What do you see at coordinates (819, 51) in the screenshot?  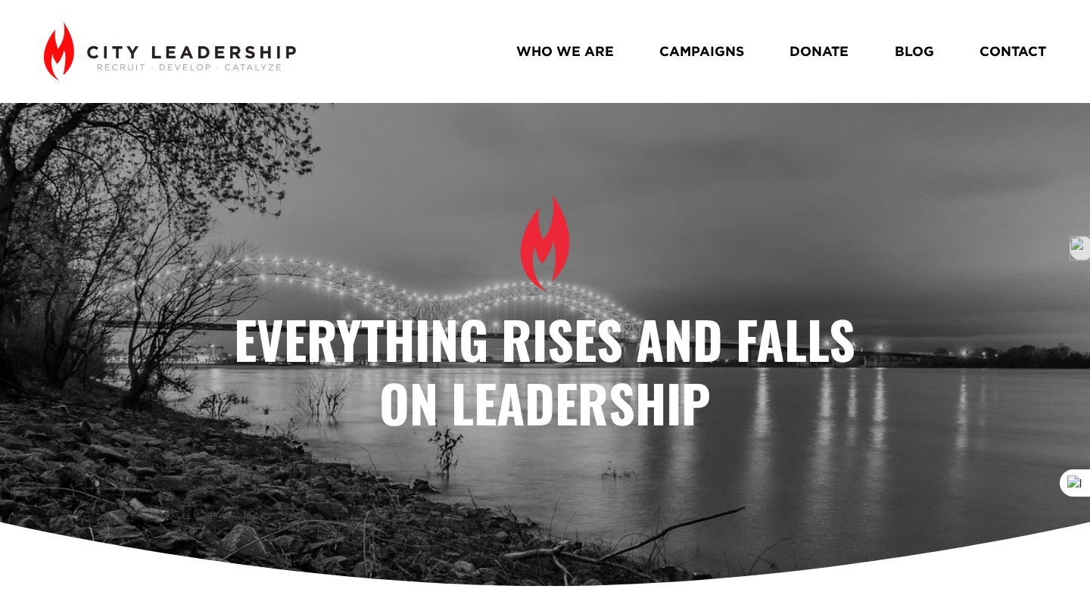 I see `a: DONATE` at bounding box center [819, 51].